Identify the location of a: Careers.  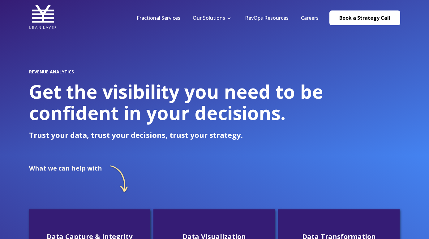
(309, 18).